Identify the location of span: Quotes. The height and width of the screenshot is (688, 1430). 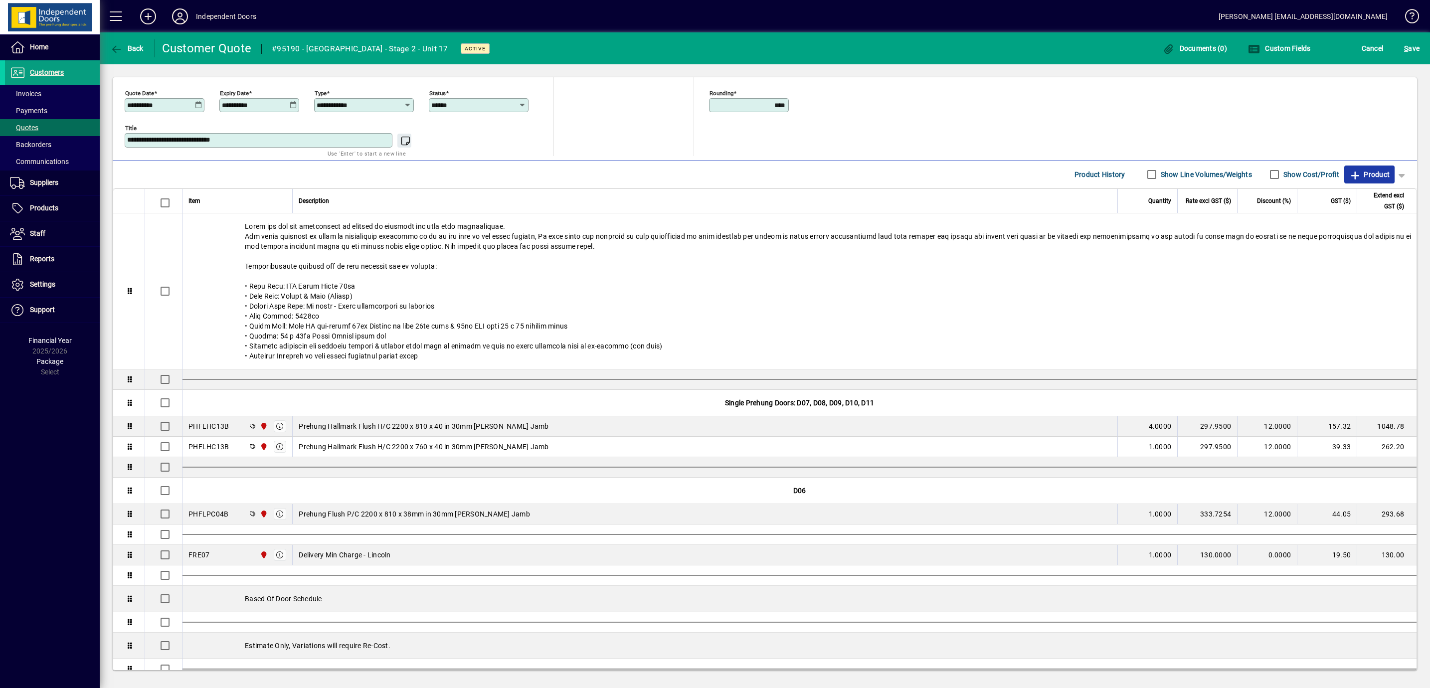
(24, 128).